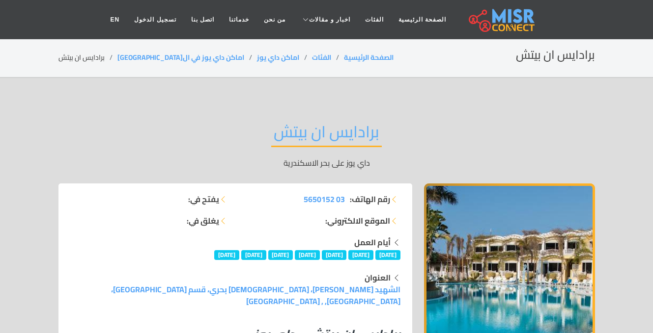  What do you see at coordinates (239, 20) in the screenshot?
I see `a: خدماتنا` at bounding box center [239, 20].